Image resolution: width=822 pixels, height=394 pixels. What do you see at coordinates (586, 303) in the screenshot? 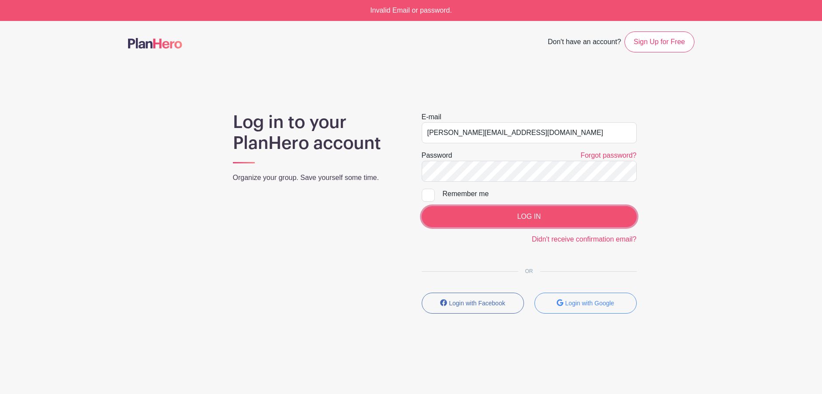
I see `button: Login with Google` at bounding box center [586, 303].